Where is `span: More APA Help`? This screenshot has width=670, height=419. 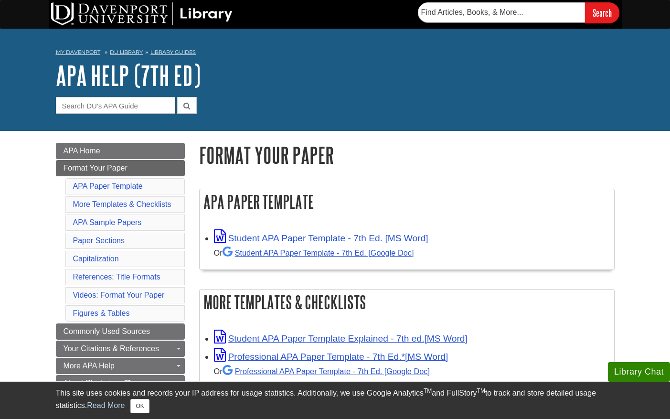 span: More APA Help is located at coordinates (89, 365).